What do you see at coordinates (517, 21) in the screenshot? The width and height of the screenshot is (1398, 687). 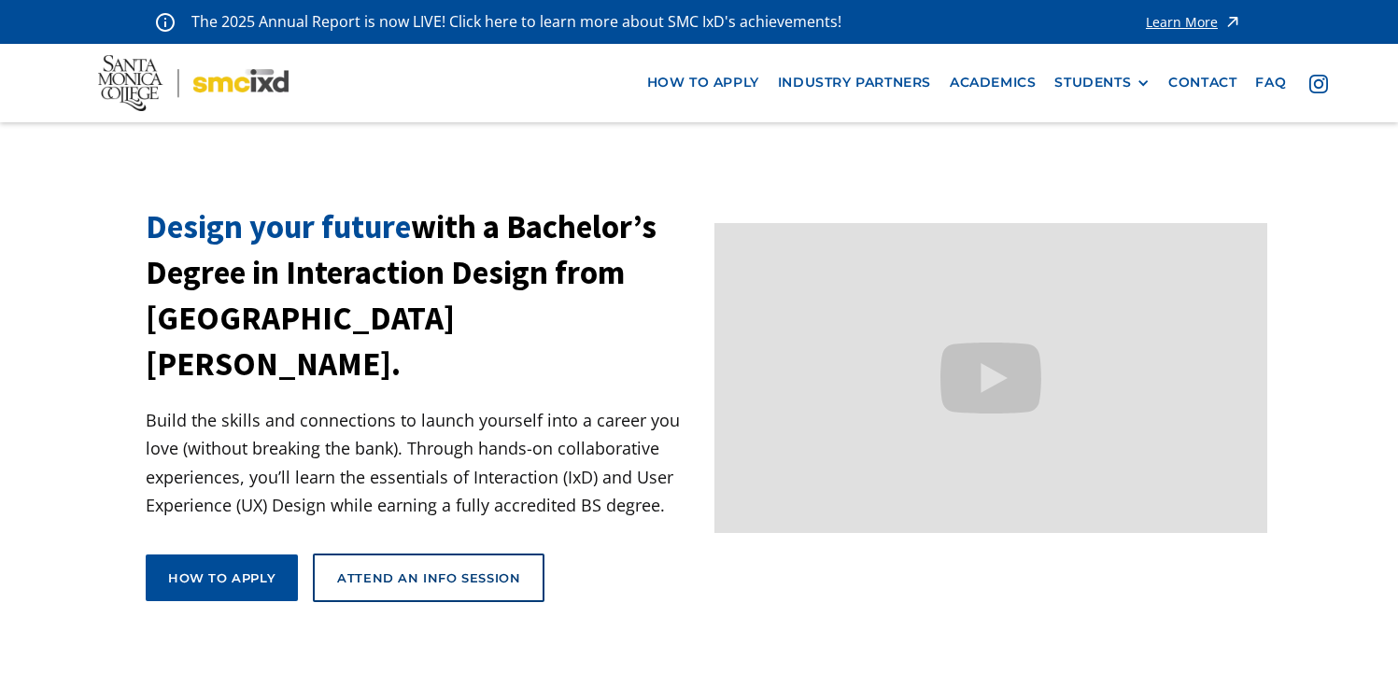 I see `p: The 2025 Annual Report is now LIVE! Click here to learn more about SMC IxD's achievements!` at bounding box center [517, 21].